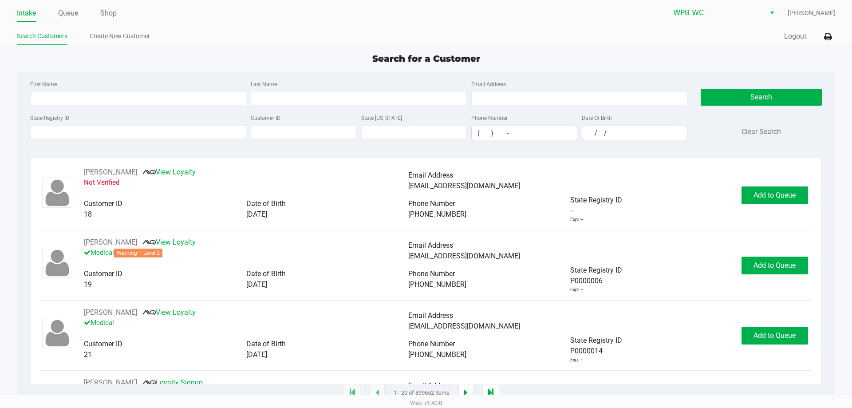  Describe the element at coordinates (264, 84) in the screenshot. I see `label: Last Name` at that location.